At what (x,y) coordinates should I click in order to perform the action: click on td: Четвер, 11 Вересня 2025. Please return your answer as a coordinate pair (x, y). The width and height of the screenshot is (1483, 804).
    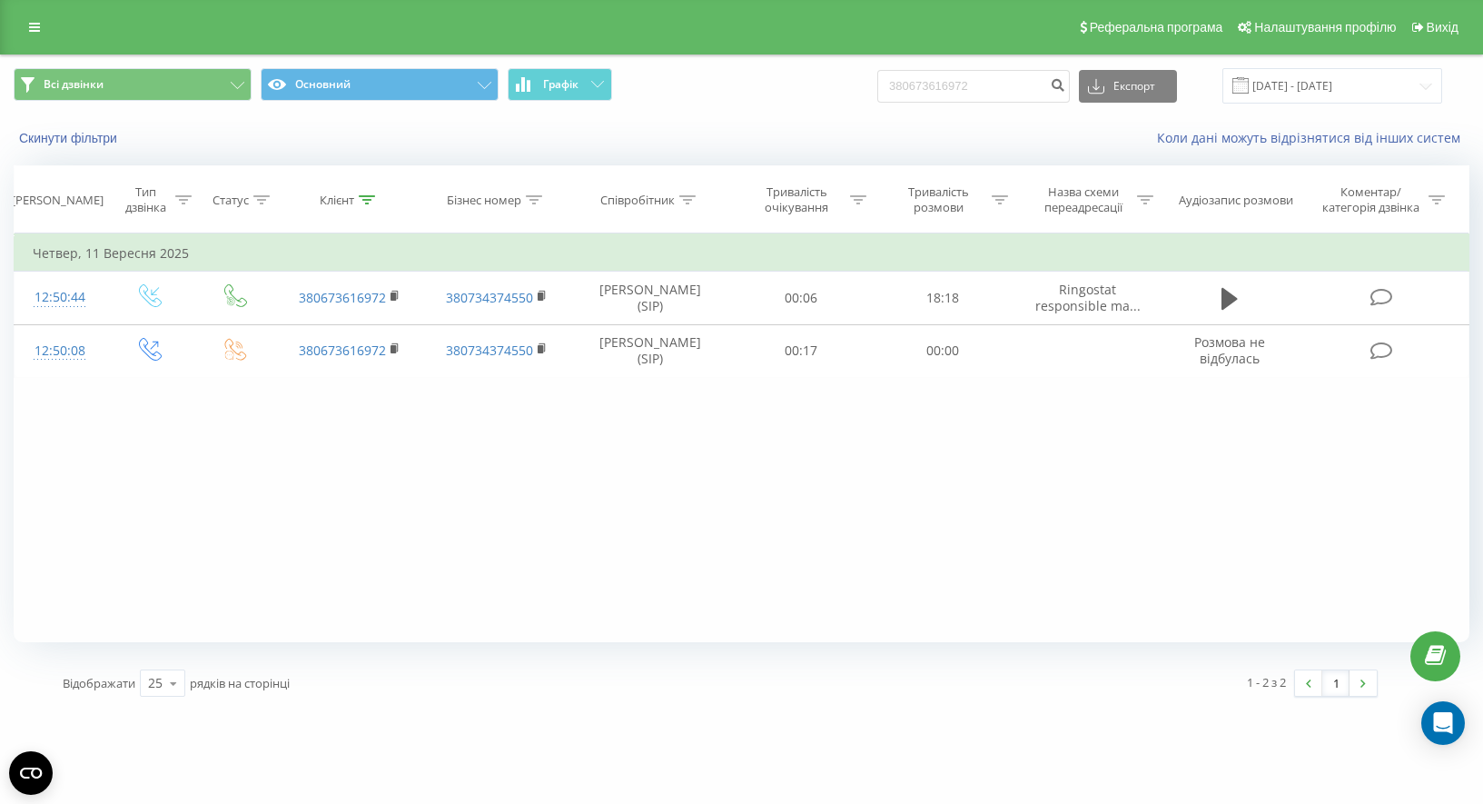
    Looking at the image, I should click on (742, 253).